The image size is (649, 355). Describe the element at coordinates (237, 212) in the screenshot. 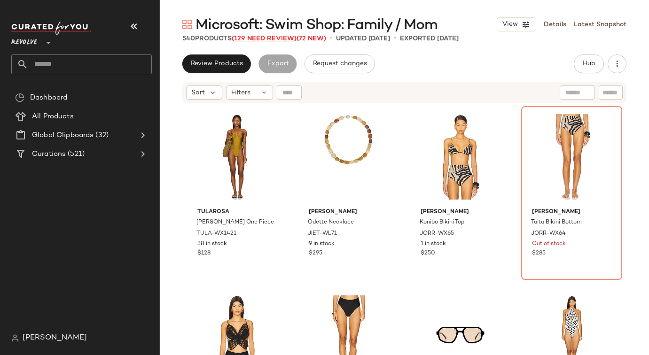

I see `span: Tularosa` at that location.